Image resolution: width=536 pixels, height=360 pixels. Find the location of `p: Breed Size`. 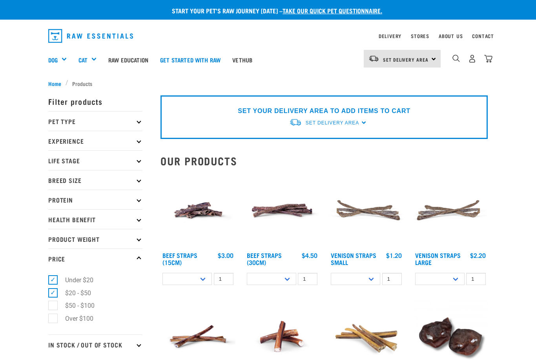

p: Breed Size is located at coordinates (95, 180).